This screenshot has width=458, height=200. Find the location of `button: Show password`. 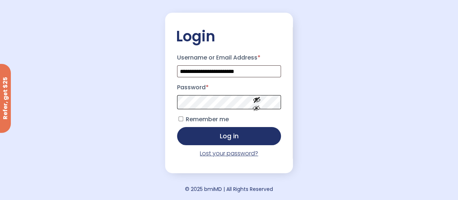

button: Show password is located at coordinates (257, 102).